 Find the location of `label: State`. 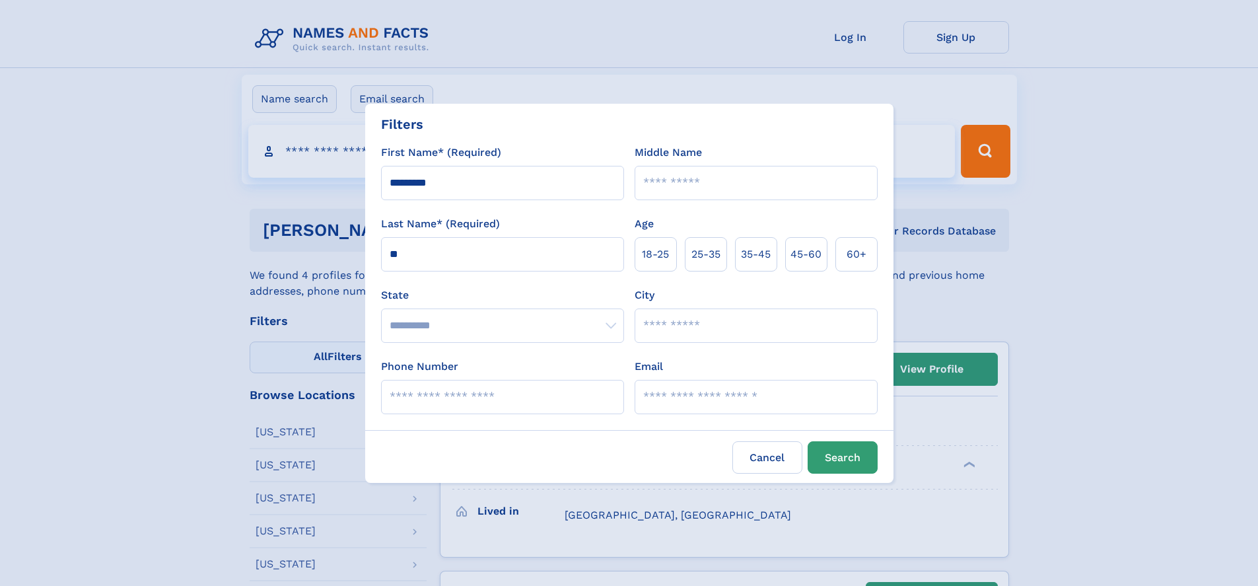

label: State is located at coordinates (503, 295).